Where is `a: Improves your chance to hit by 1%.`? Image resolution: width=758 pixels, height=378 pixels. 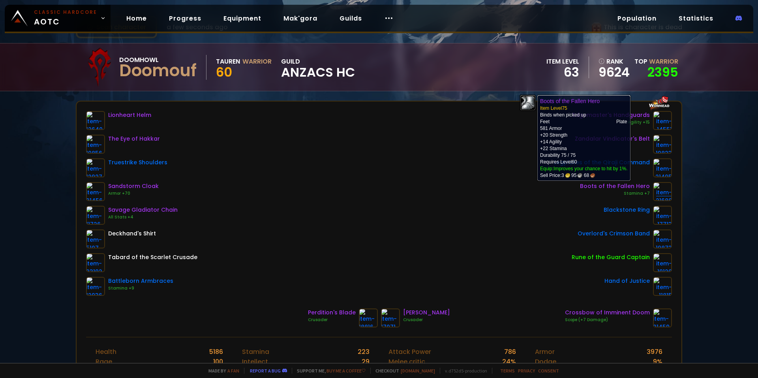 a: Improves your chance to hit by 1%. is located at coordinates (590, 169).